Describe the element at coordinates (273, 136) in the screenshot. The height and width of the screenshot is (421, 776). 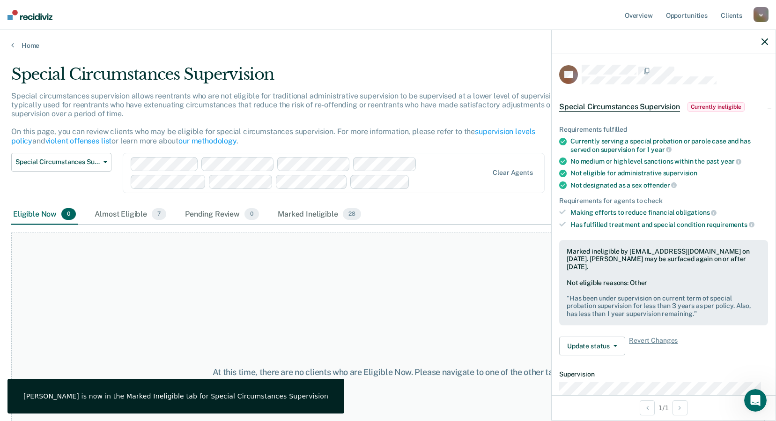
I see `a: supervision levels policy` at that location.